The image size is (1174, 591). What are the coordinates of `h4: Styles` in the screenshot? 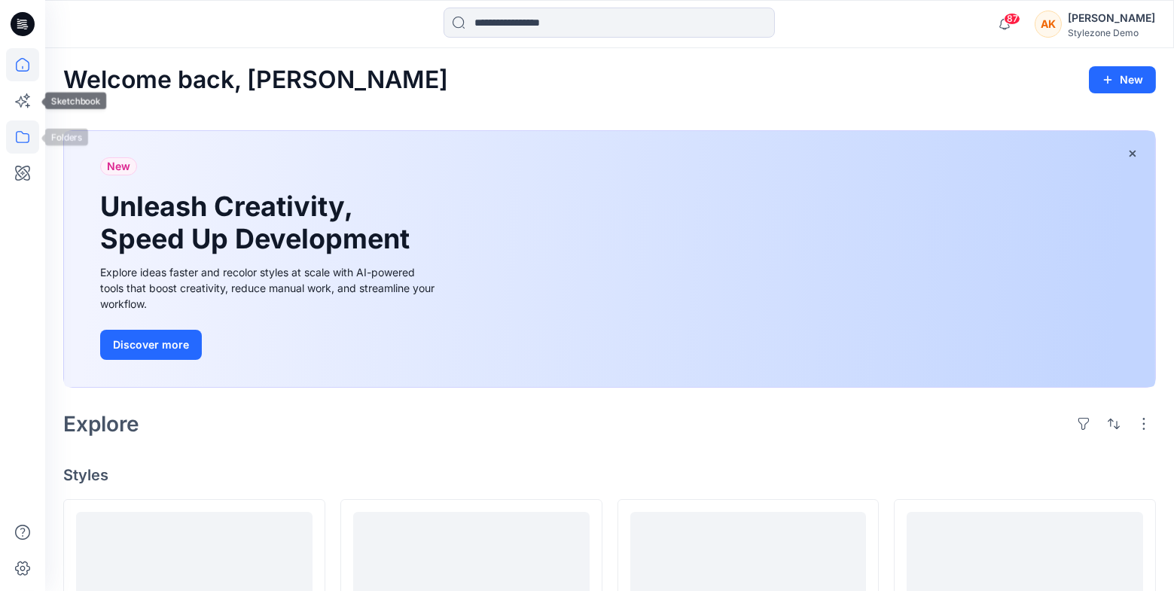 It's located at (609, 475).